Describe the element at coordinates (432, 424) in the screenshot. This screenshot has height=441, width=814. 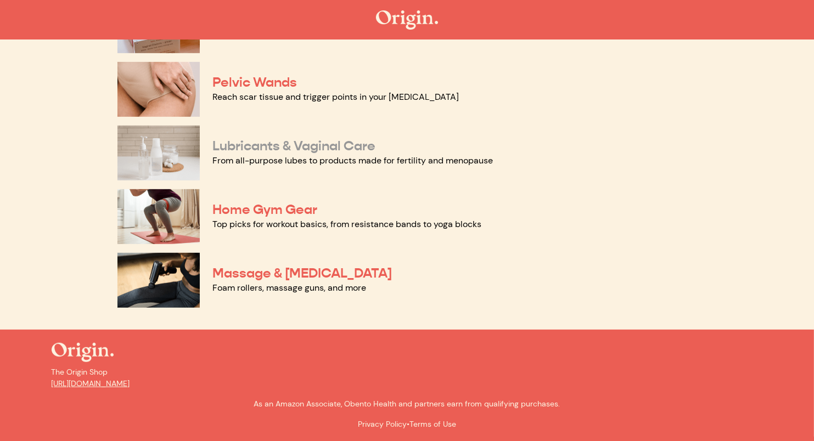
I see `a: Terms of Use` at that location.